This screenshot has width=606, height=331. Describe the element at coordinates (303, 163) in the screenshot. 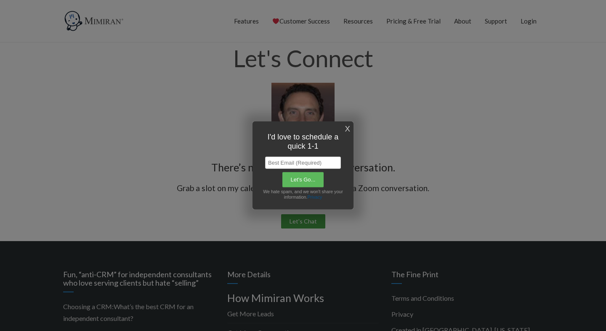

I see `input: Best Email (Required)` at that location.